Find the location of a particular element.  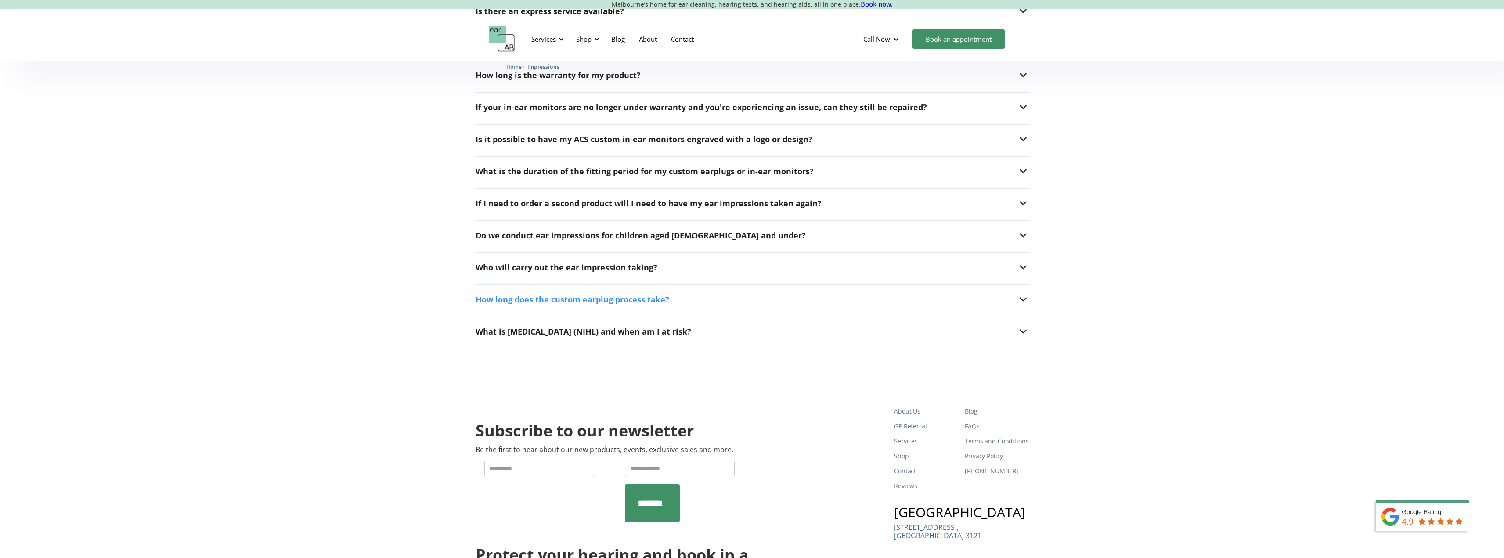

a: GP Referral is located at coordinates (926, 426).